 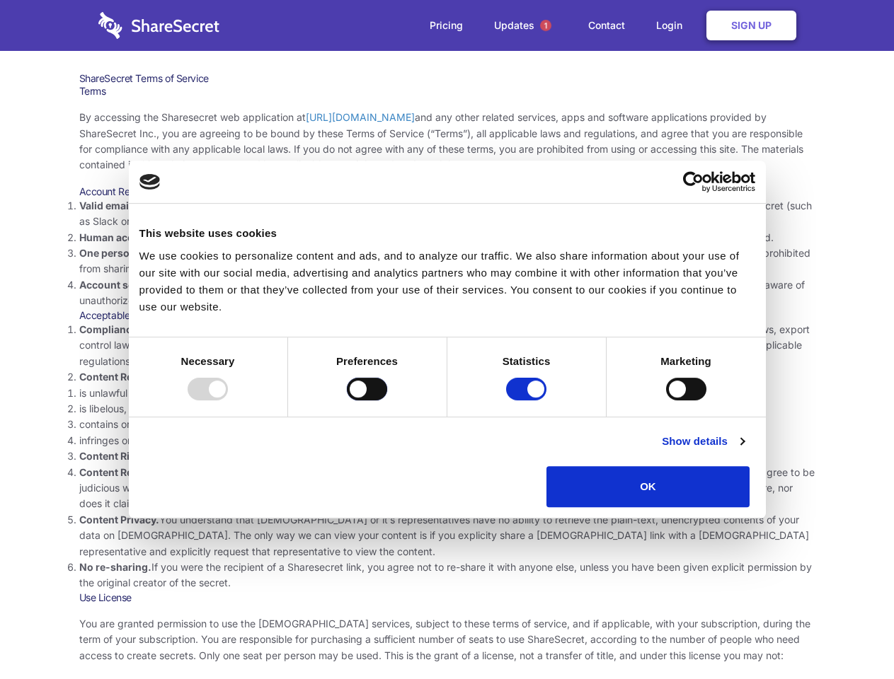 I want to click on li: You agree that you will use Sharesecret only to secure and share content that you have the right ..., so click(x=447, y=456).